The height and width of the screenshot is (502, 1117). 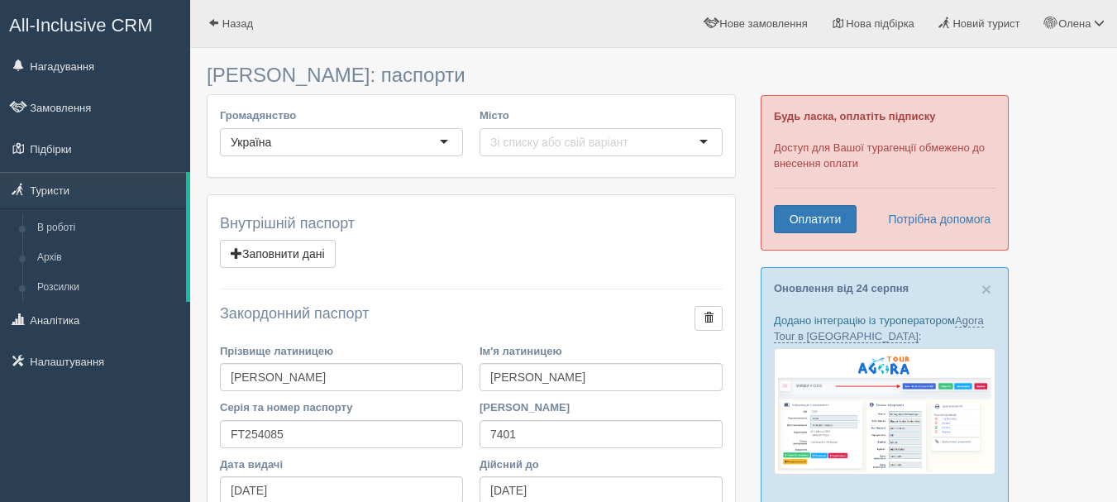 I want to click on span: Назад, so click(x=237, y=23).